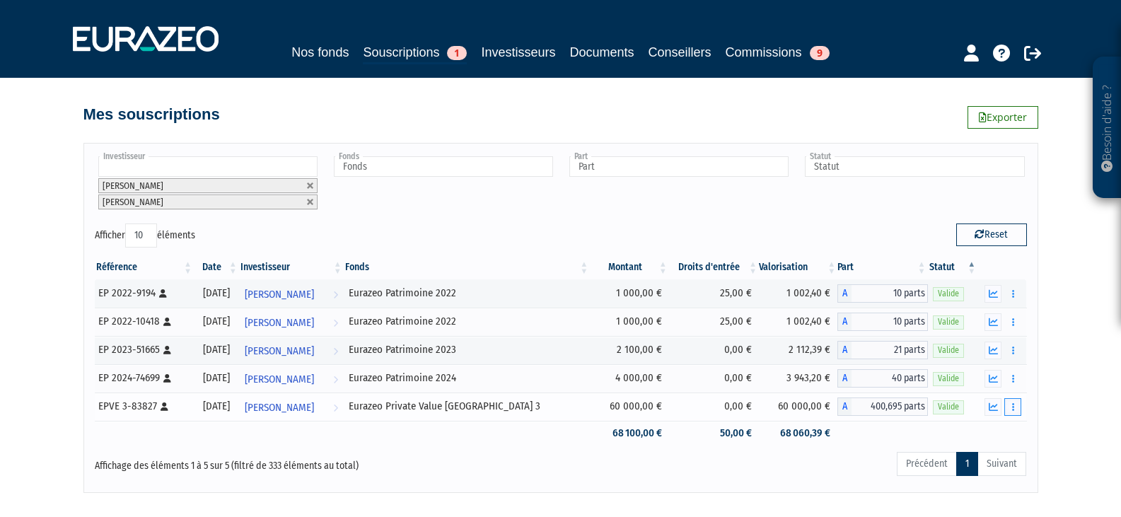  Describe the element at coordinates (820, 53) in the screenshot. I see `span: 9` at that location.